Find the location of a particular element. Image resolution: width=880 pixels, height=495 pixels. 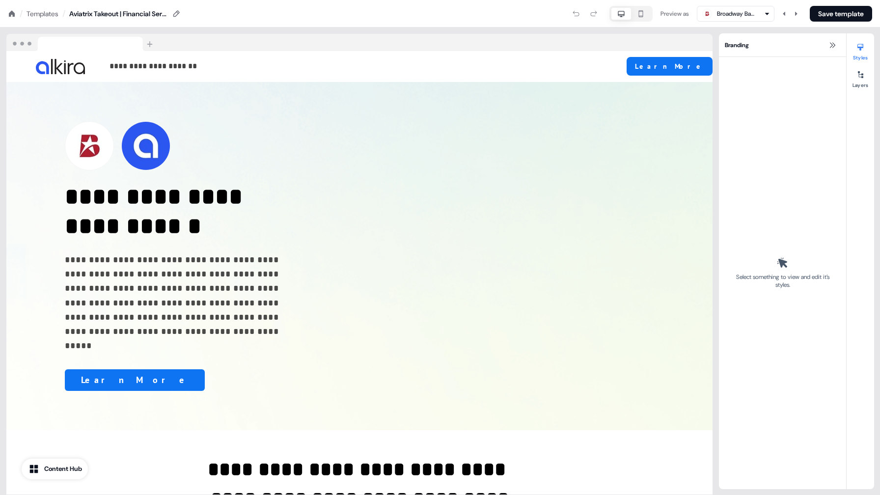

img: Image is located at coordinates (60, 66).